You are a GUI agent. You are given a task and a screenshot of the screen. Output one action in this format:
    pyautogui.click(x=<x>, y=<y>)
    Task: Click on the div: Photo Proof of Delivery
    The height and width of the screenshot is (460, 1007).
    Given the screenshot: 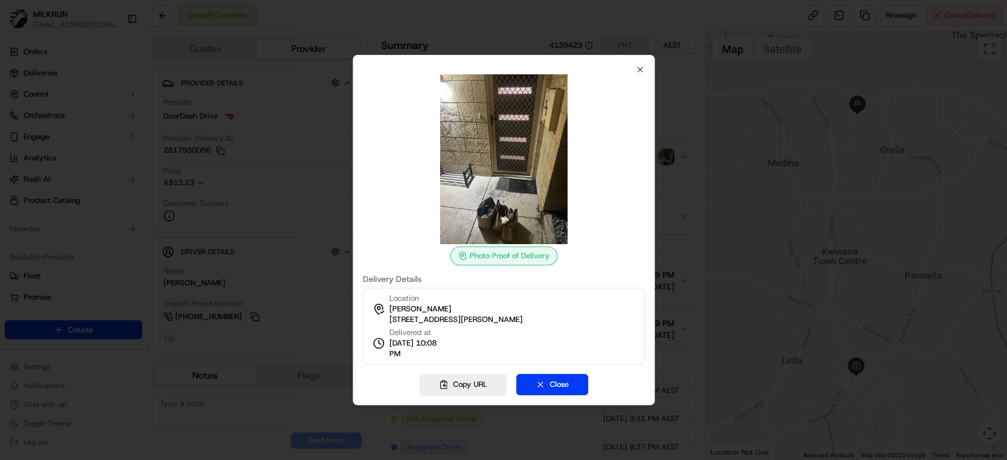 What is the action you would take?
    pyautogui.click(x=504, y=256)
    